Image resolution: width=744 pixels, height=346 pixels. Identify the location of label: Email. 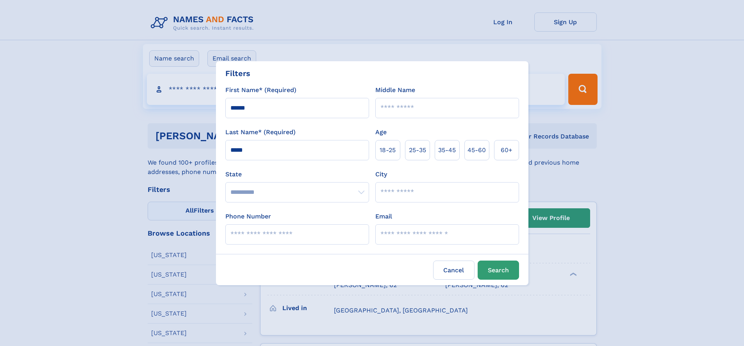
(383, 217).